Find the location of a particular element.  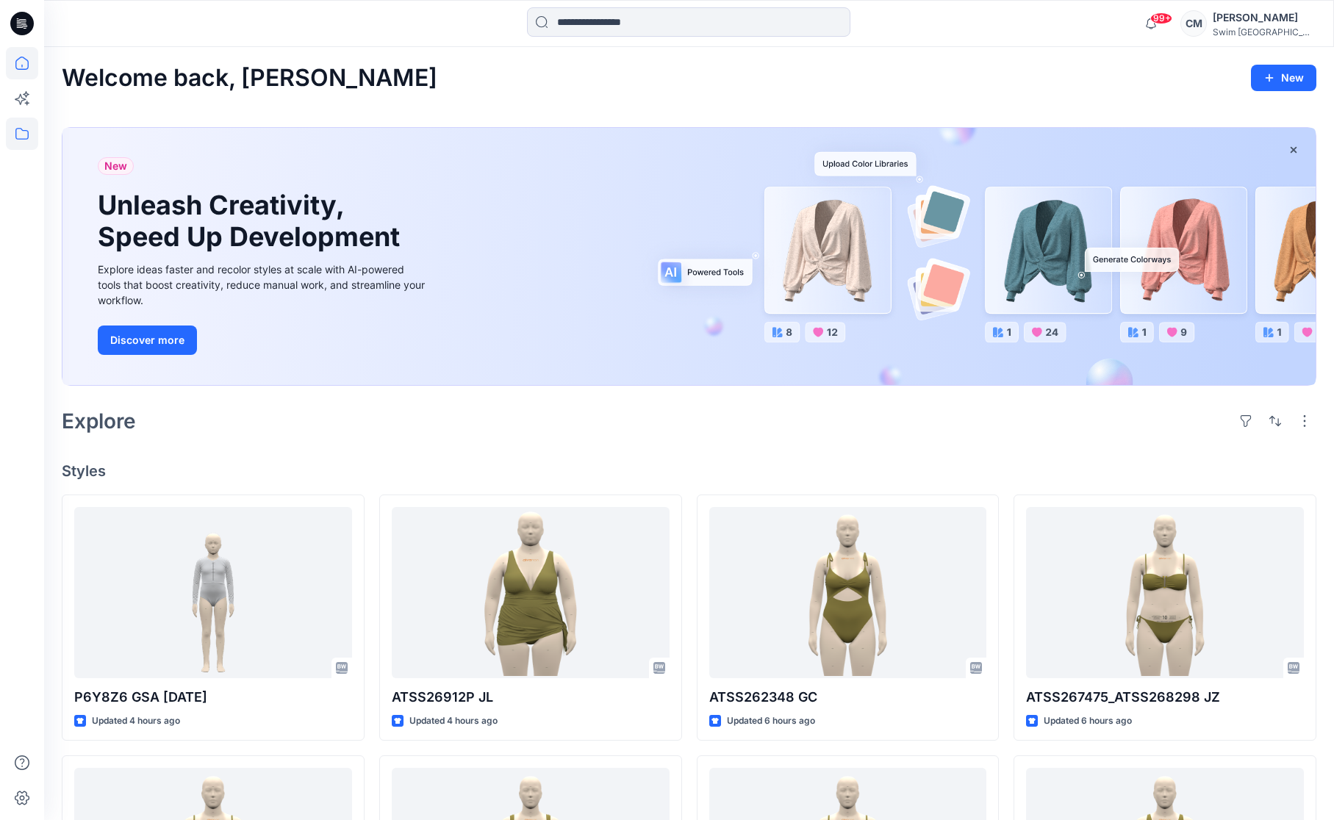

div: CM is located at coordinates (1193, 24).